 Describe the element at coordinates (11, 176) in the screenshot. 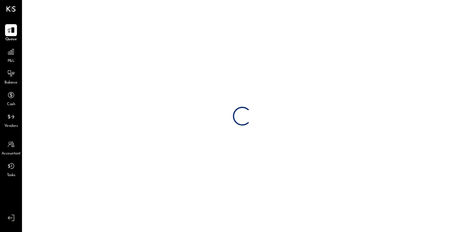

I see `span: Tasks` at that location.